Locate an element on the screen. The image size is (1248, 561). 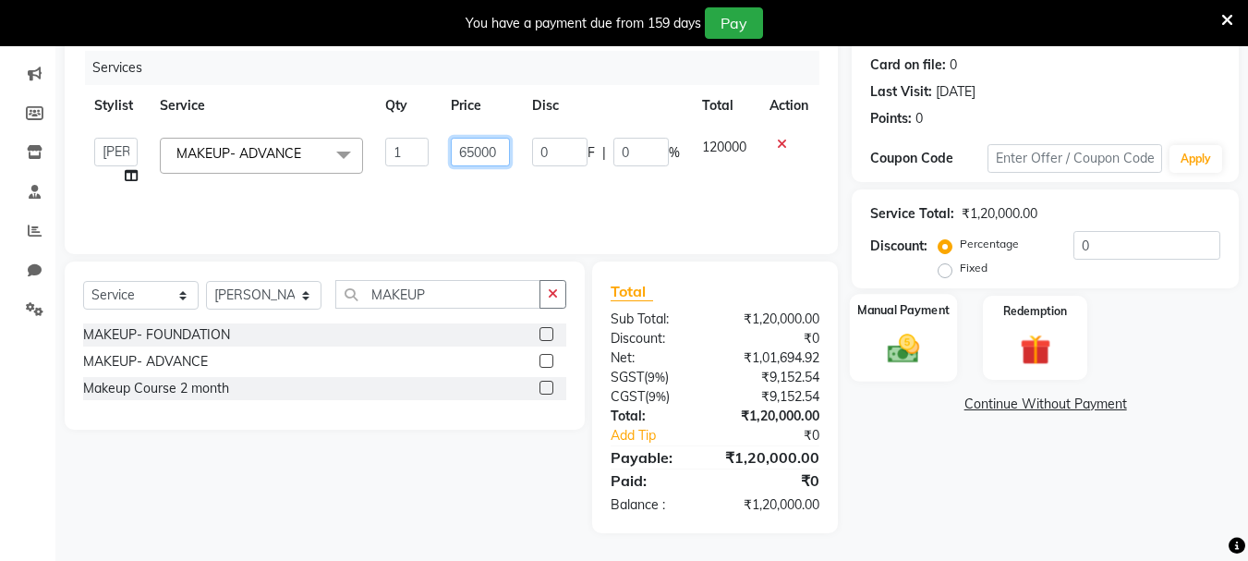
div: Balance : is located at coordinates (656, 504).